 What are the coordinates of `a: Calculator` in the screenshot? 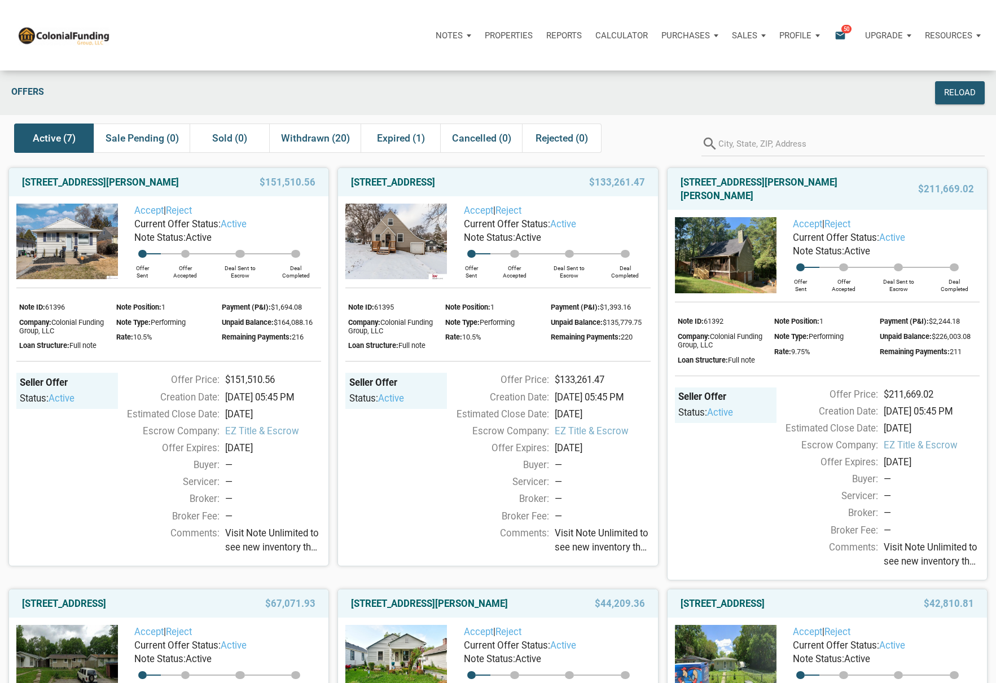 It's located at (621, 36).